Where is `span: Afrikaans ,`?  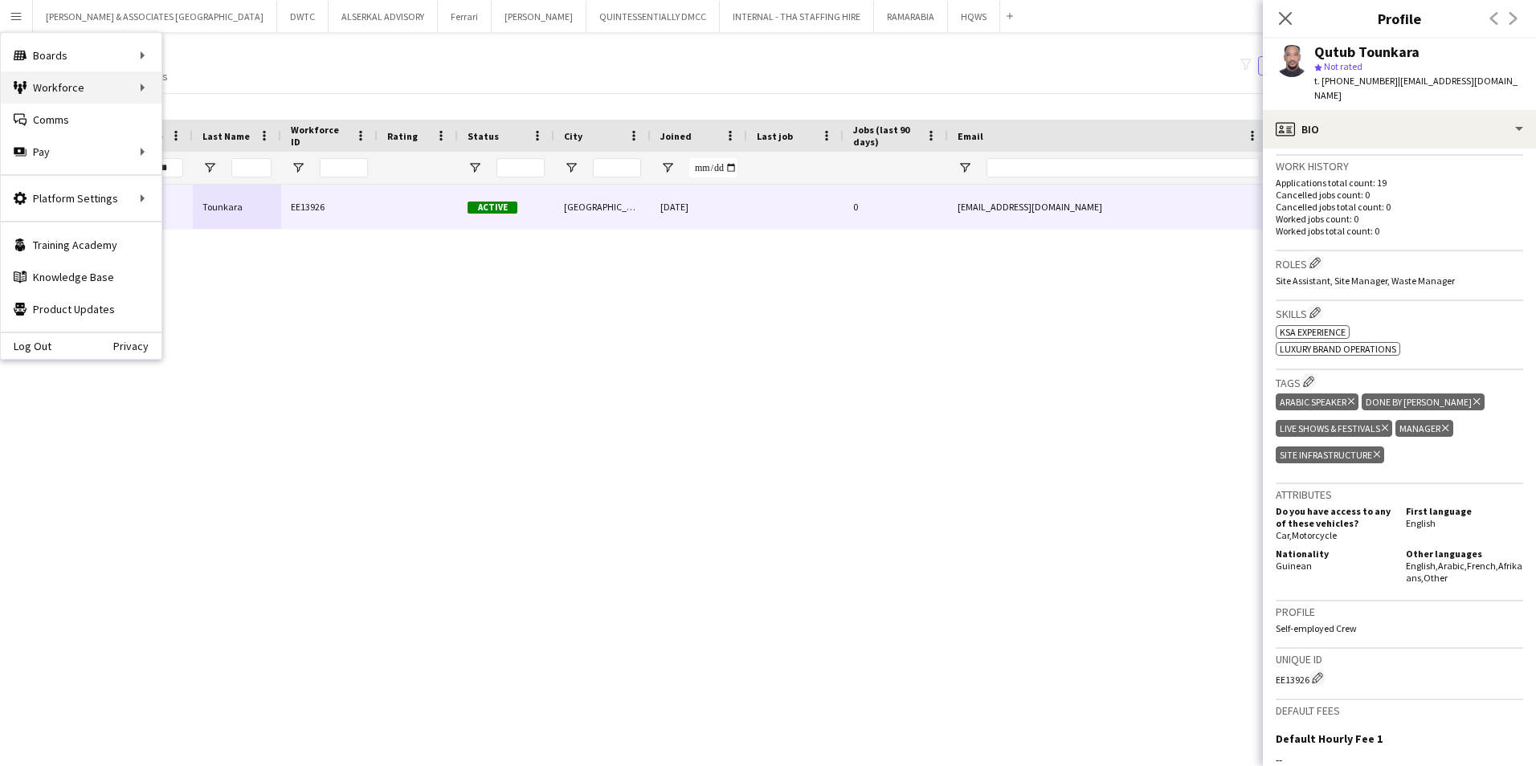
span: Afrikaans , is located at coordinates (1464, 572).